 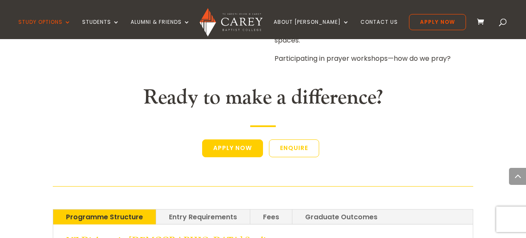 I want to click on a: Programme Structure, so click(x=104, y=217).